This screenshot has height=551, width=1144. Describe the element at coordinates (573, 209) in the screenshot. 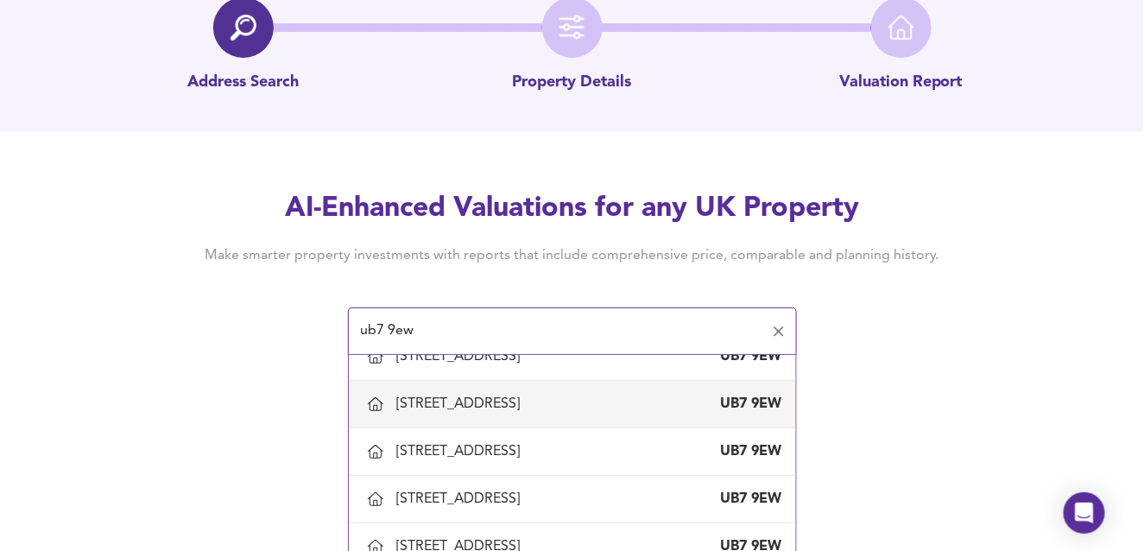

I see `h2: AI-Enhanced Valuations for any UK Property` at that location.